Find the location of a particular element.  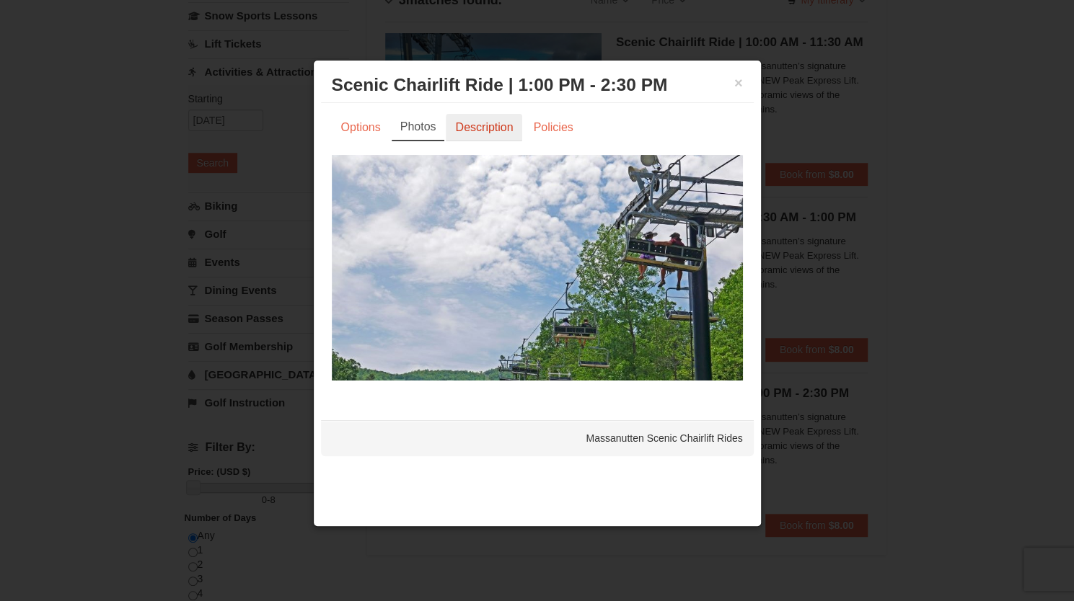

h3: Scenic Chairlift Ride | 1:00 PM - 2:30 PM is located at coordinates (537, 85).